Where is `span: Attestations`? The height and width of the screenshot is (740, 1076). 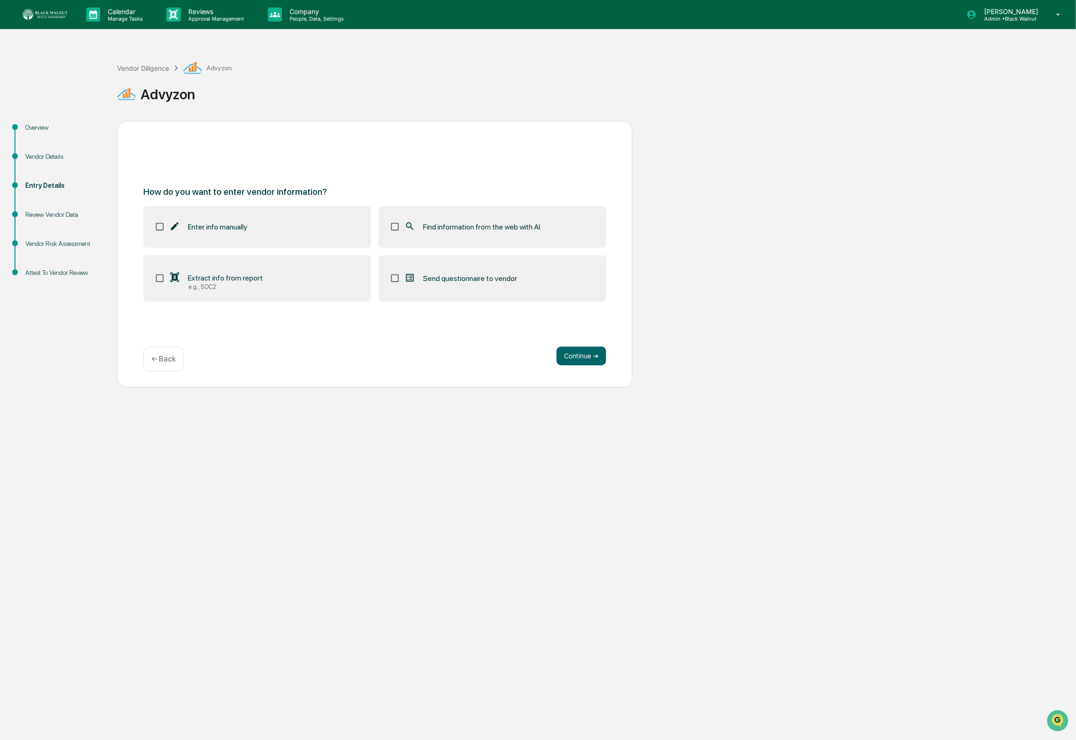
span: Attestations is located at coordinates (96, 197).